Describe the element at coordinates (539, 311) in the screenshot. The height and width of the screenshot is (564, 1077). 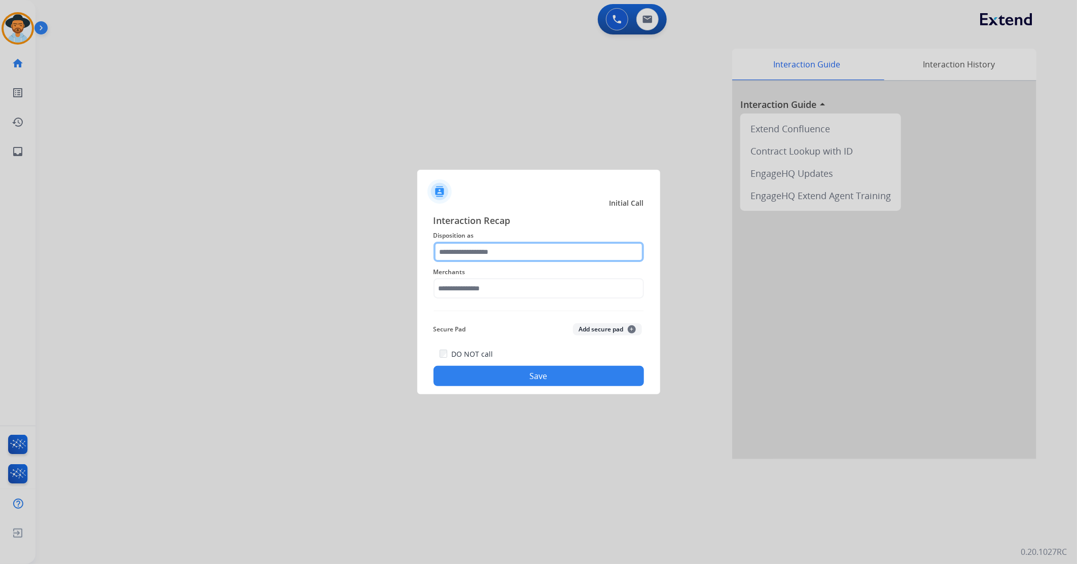
I see `img: contact-recap-line.svg` at that location.